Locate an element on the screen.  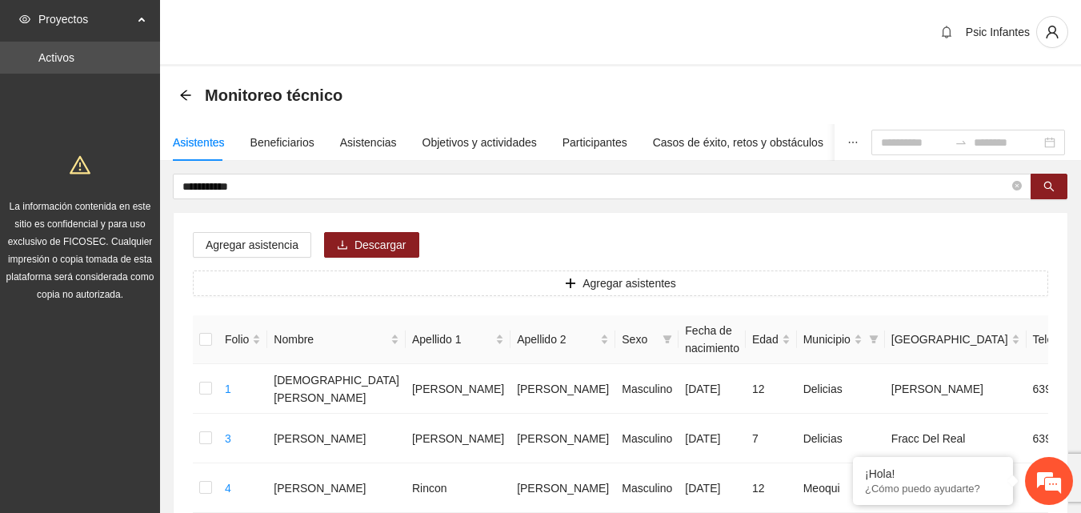
span: Nombre is located at coordinates (330, 339).